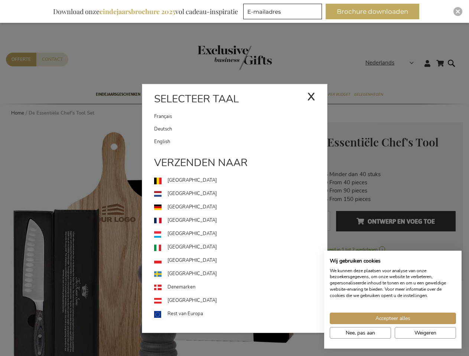 Image resolution: width=469 pixels, height=356 pixels. What do you see at coordinates (360, 333) in the screenshot?
I see `button: Pas cookie voorkeuren aan` at bounding box center [360, 333].